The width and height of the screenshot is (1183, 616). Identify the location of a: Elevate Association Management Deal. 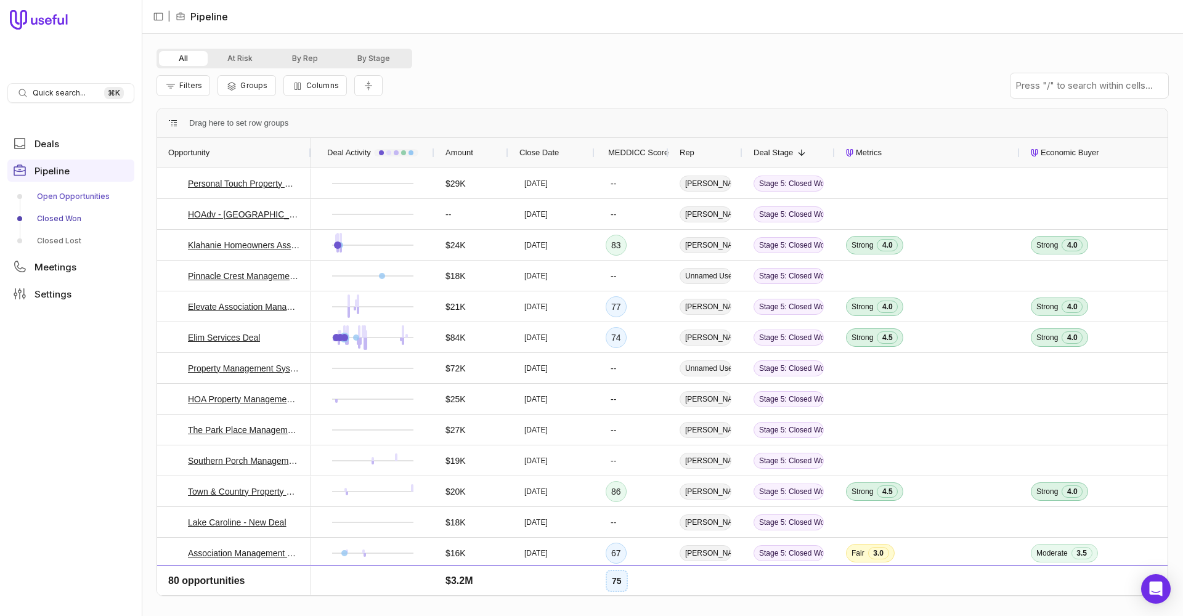
(244, 307).